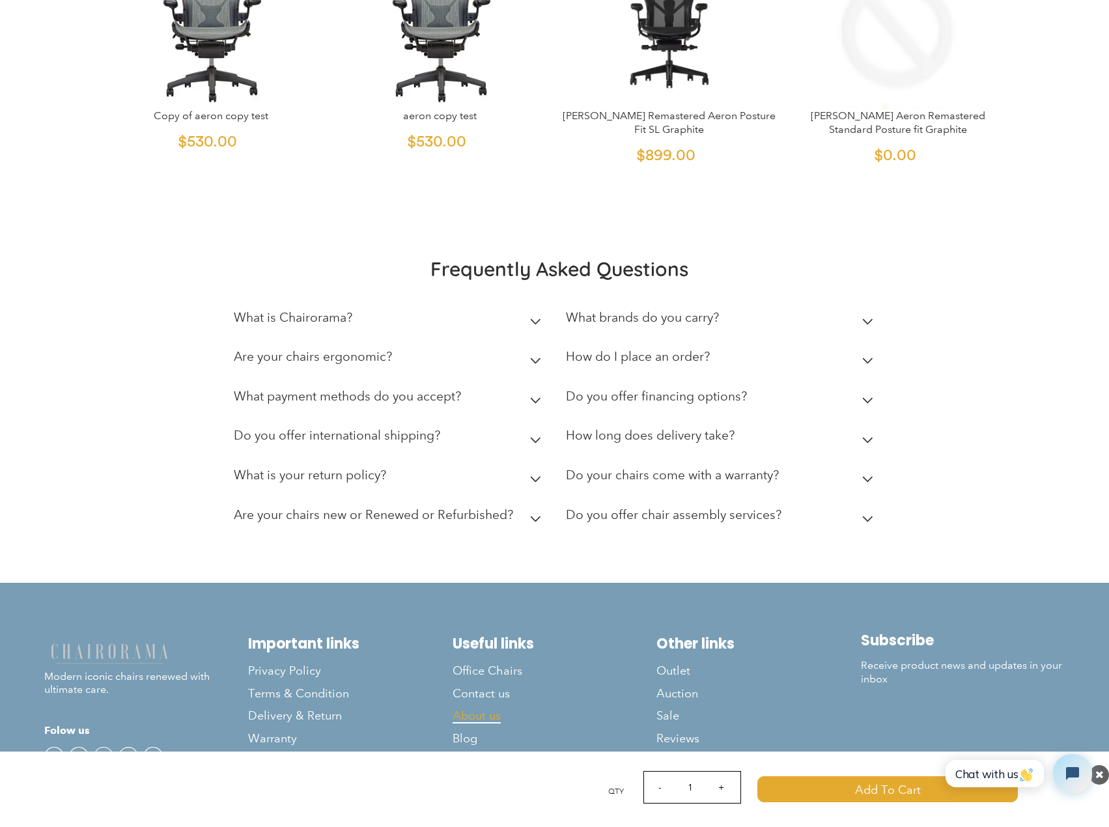 The width and height of the screenshot is (1109, 827). Describe the element at coordinates (677, 694) in the screenshot. I see `span: Auction` at that location.